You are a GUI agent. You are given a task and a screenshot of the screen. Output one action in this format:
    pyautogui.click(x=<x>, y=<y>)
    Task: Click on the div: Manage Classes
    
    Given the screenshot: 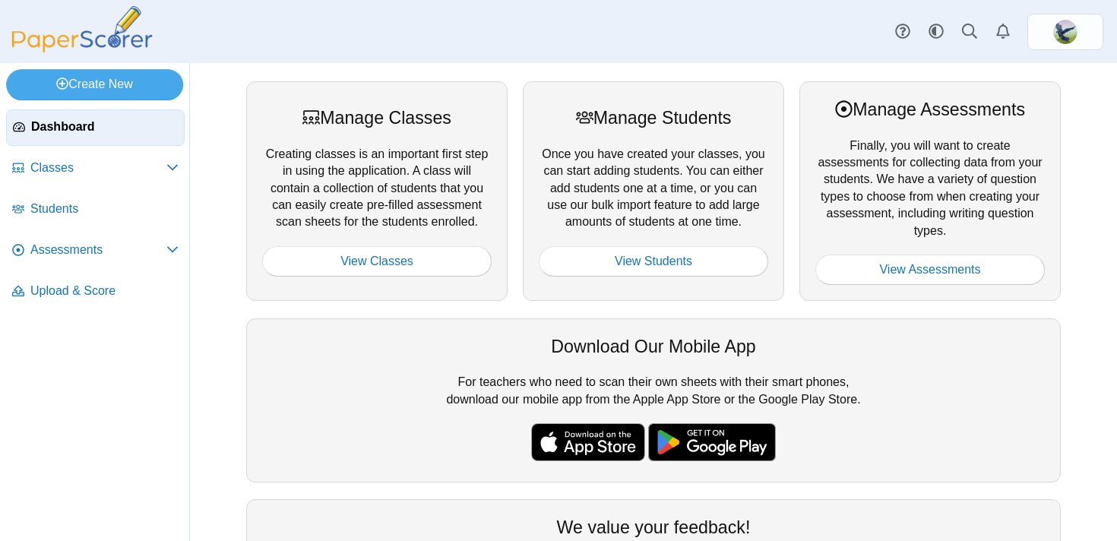 What is the action you would take?
    pyautogui.click(x=377, y=118)
    